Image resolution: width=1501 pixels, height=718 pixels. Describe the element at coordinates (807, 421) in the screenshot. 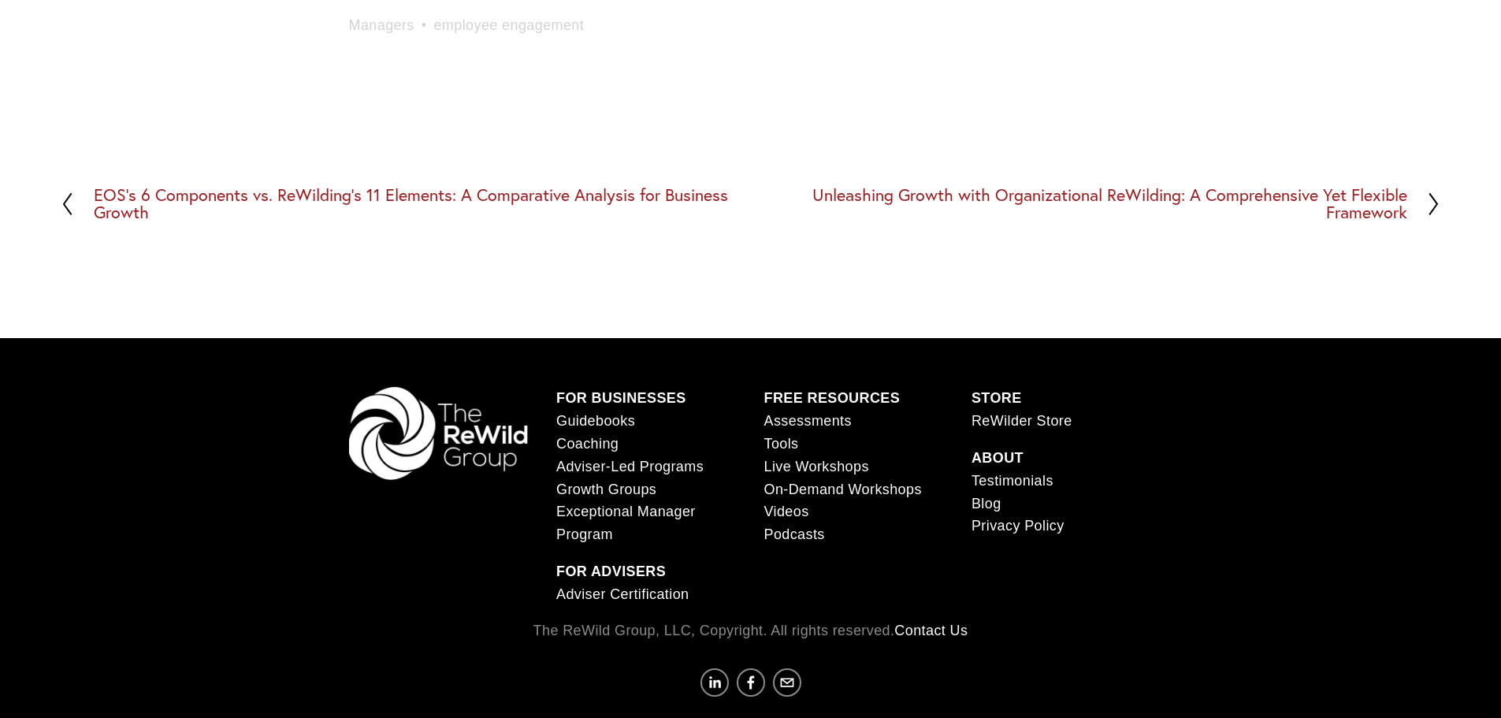

I see `a: Assessments` at that location.